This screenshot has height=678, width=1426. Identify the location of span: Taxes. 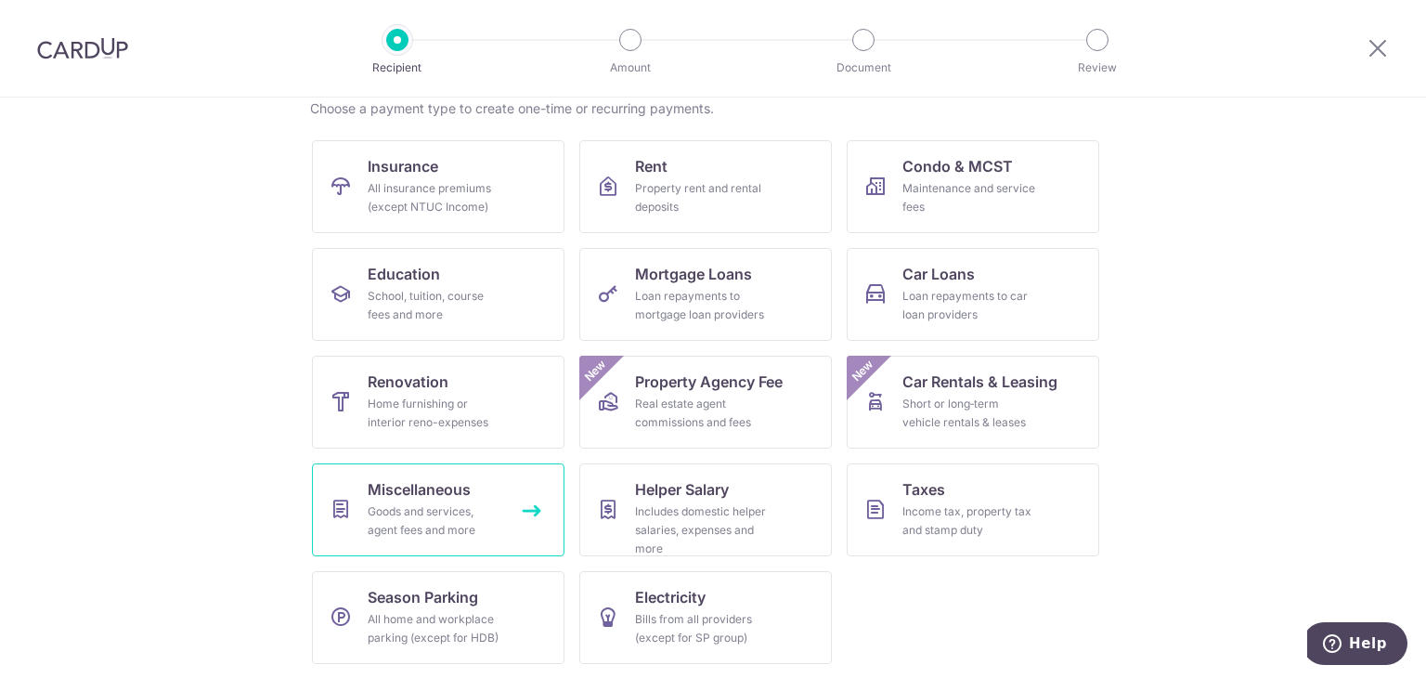
(924, 489).